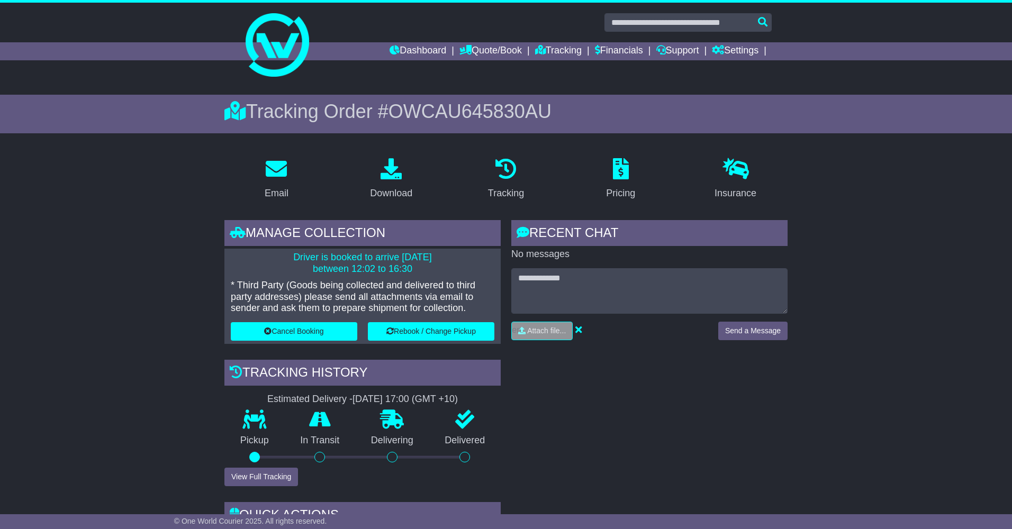 This screenshot has width=1012, height=529. What do you see at coordinates (392, 441) in the screenshot?
I see `p: Delivering` at bounding box center [392, 441].